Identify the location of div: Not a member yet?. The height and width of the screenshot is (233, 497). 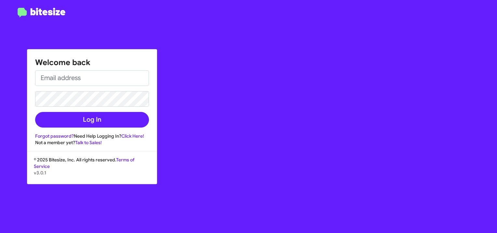
(92, 142).